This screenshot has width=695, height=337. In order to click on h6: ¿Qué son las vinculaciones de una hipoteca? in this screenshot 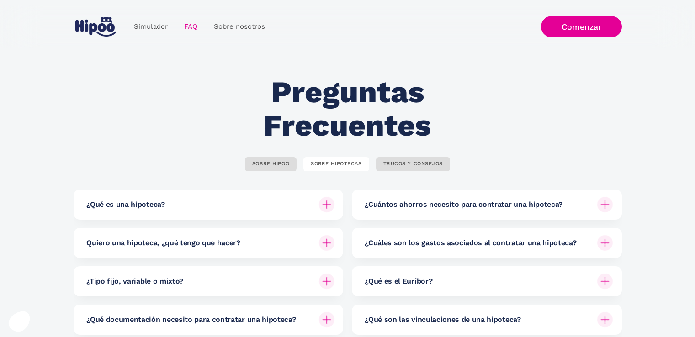, I will do `click(442, 320)`.